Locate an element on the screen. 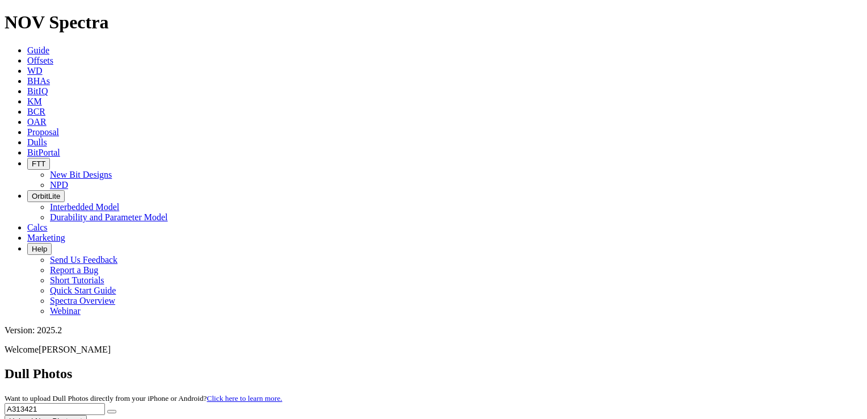 This screenshot has width=867, height=419. span: BCR is located at coordinates (36, 111).